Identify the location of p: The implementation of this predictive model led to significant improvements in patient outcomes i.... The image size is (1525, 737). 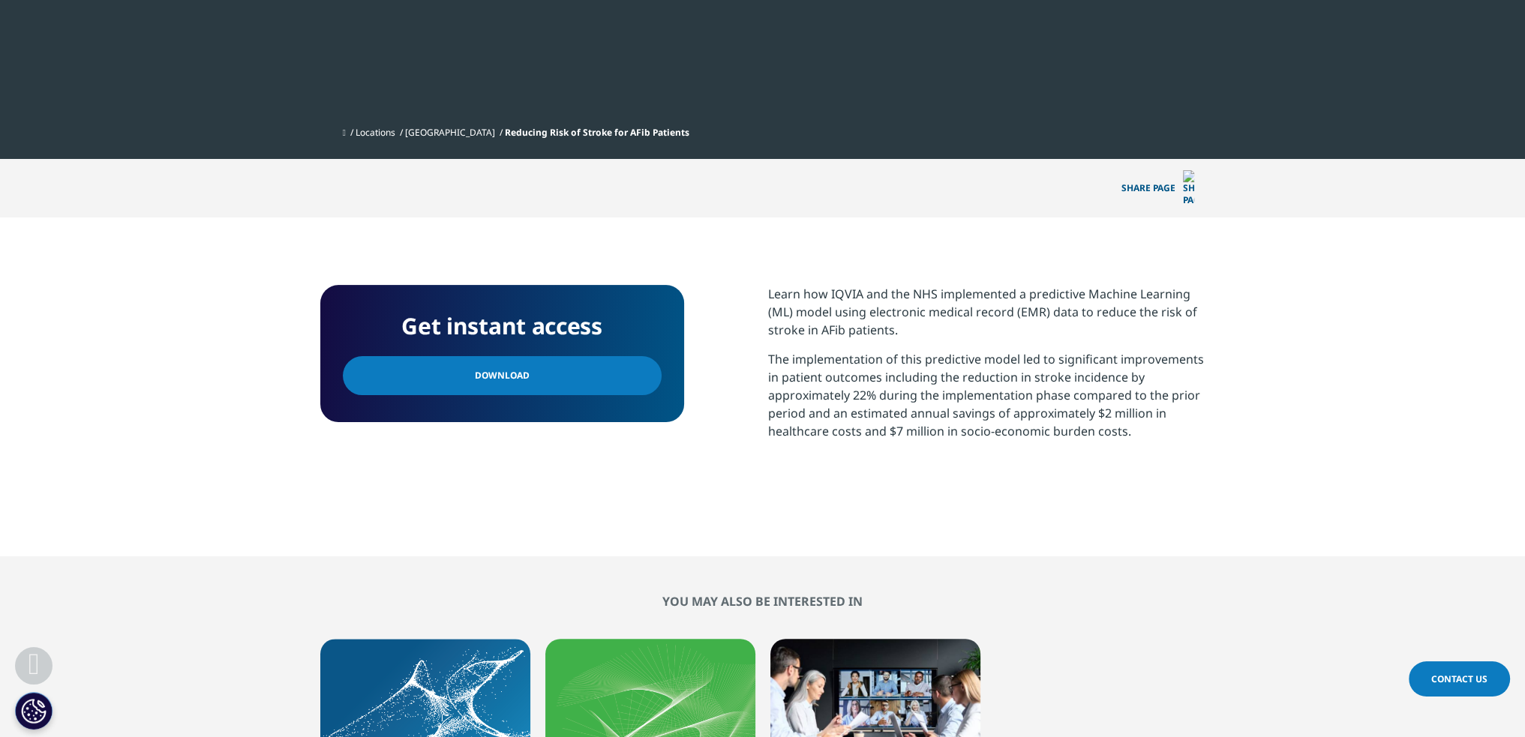
(986, 401).